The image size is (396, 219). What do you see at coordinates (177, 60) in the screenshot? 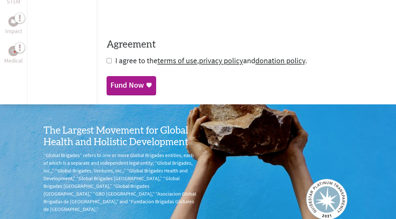
I see `a: terms of use` at bounding box center [177, 60].